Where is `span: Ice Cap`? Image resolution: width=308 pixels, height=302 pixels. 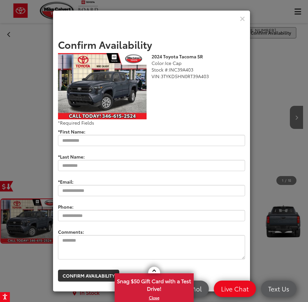
span: Ice Cap is located at coordinates (173, 63).